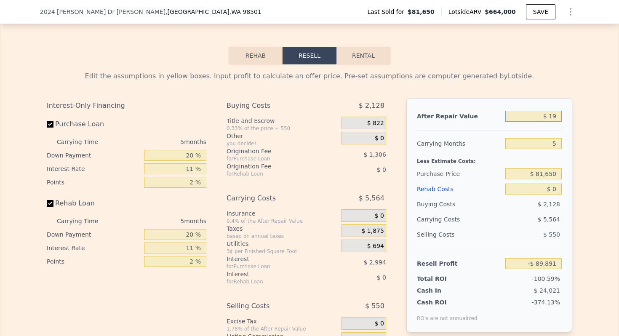 The height and width of the screenshot is (336, 619). What do you see at coordinates (282, 329) in the screenshot?
I see `div: 1.78% of the After Repair Value` at bounding box center [282, 329].